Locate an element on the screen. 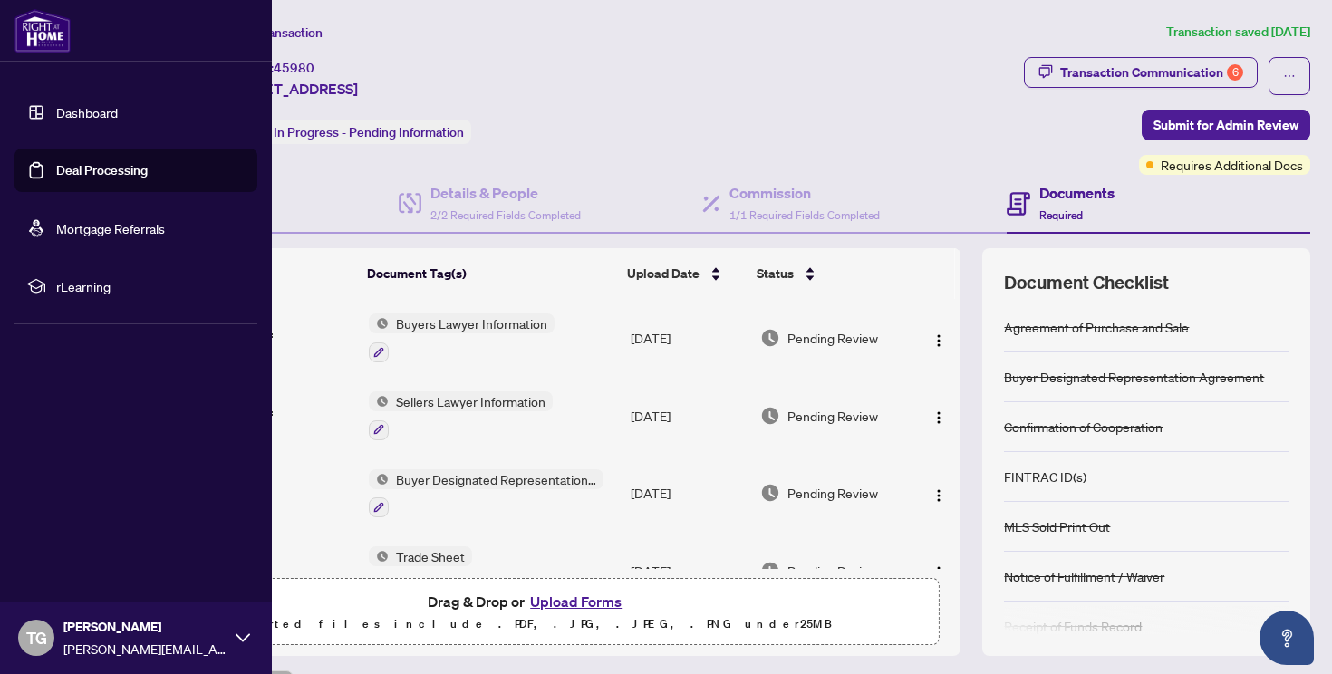  th: Upload Date is located at coordinates (684, 274).